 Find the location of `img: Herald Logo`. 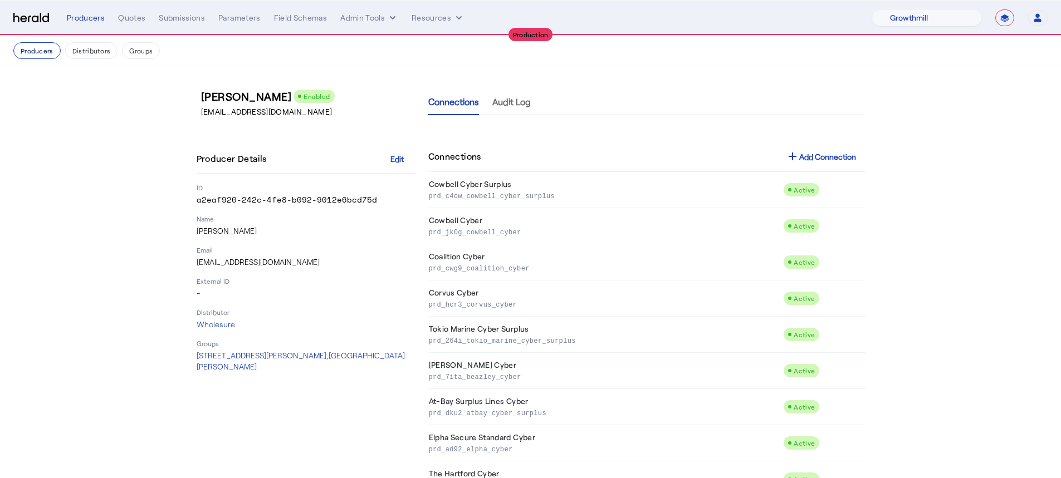

img: Herald Logo is located at coordinates (31, 18).